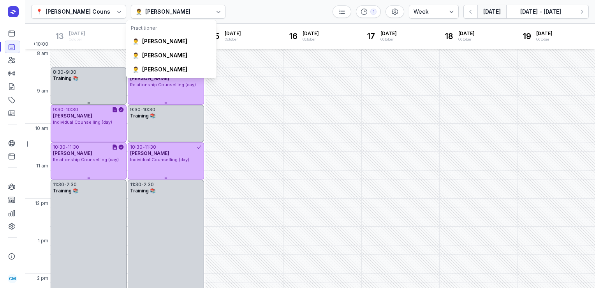  I want to click on div: 19, so click(527, 36).